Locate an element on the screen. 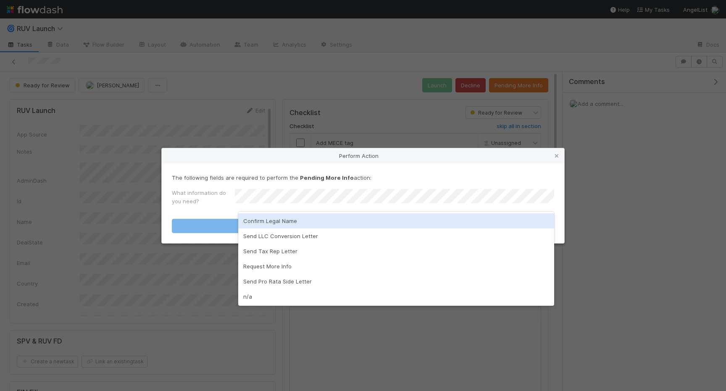  div: Request More Info is located at coordinates (396, 266).